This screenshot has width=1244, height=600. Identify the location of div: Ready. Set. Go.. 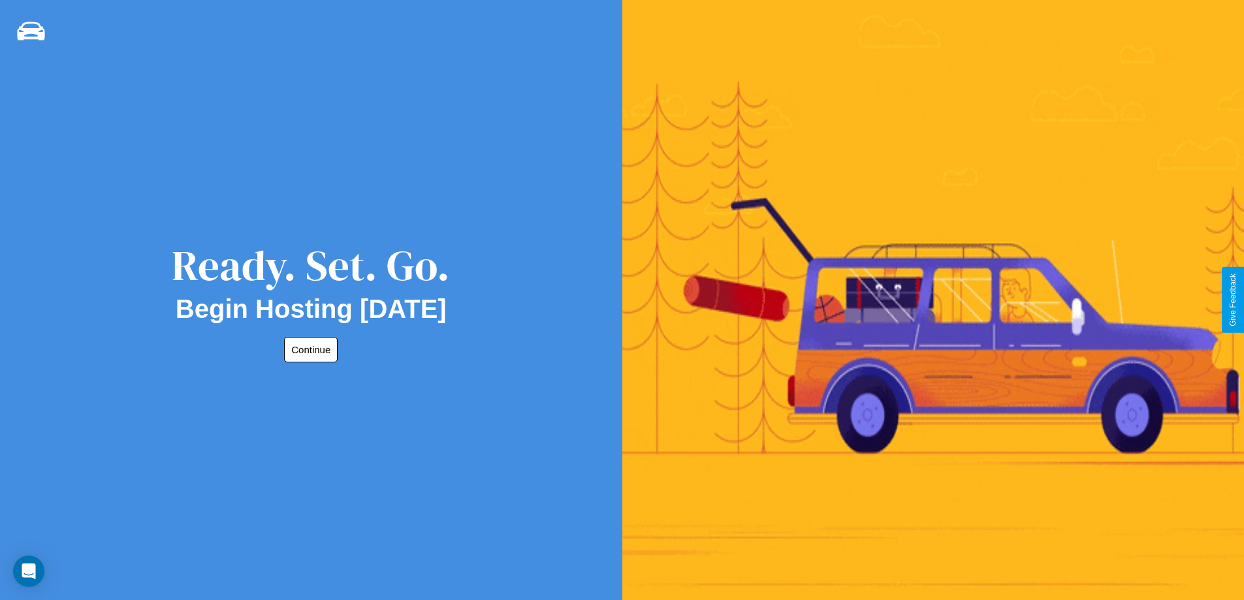
(311, 265).